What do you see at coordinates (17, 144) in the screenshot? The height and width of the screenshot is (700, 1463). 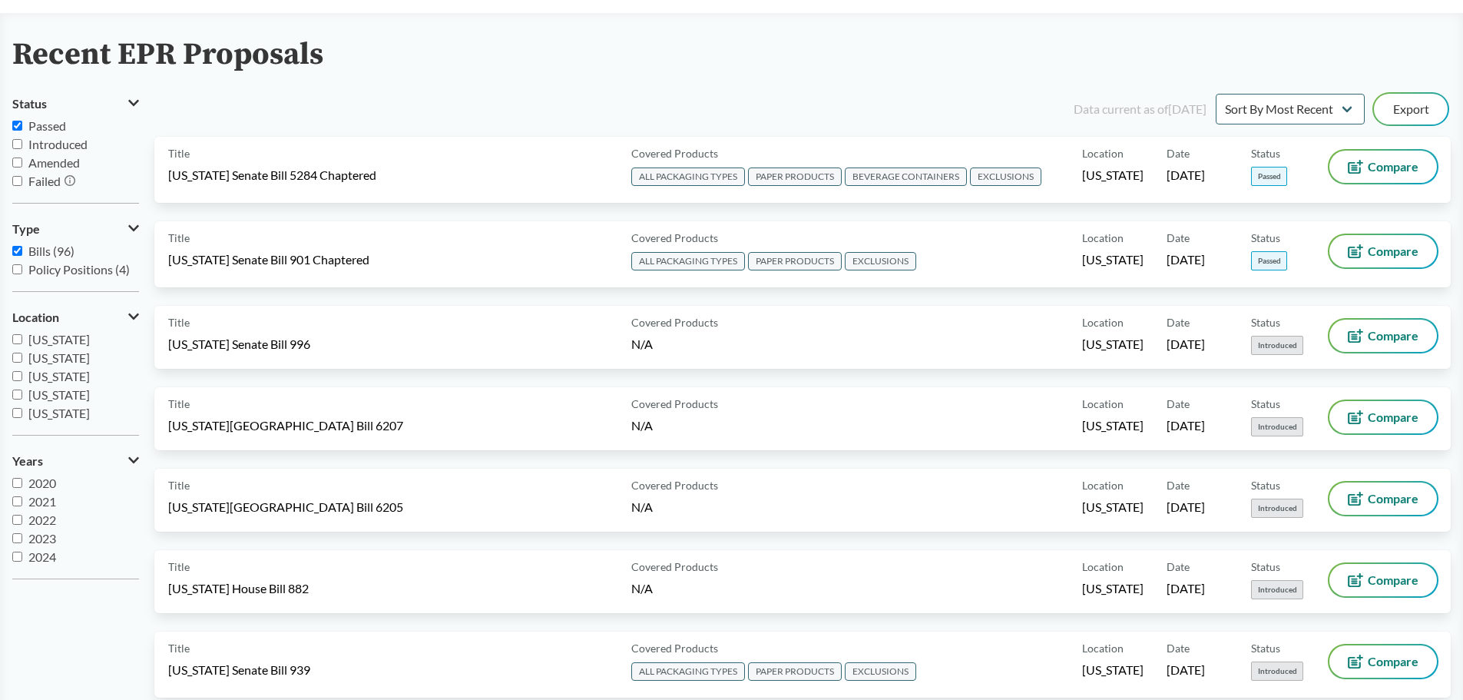 I see `input: Introduced` at bounding box center [17, 144].